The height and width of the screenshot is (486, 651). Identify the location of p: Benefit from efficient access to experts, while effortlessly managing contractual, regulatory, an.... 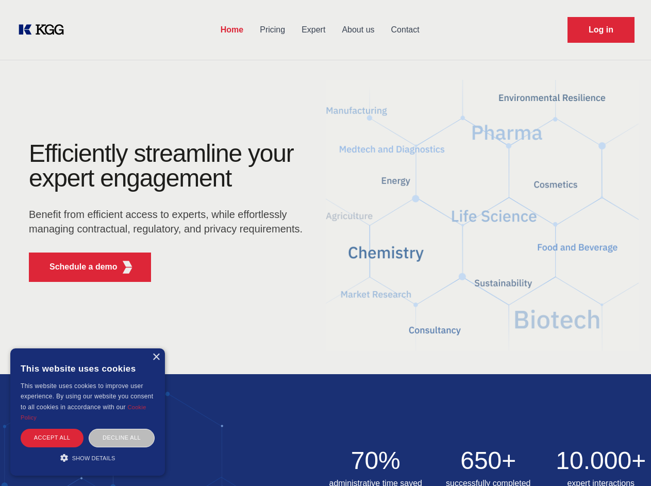
(169, 222).